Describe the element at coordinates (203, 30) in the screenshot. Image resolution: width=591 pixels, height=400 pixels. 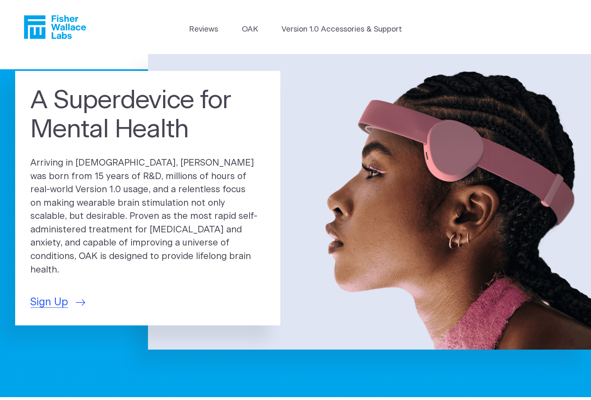
I see `a: Reviews` at that location.